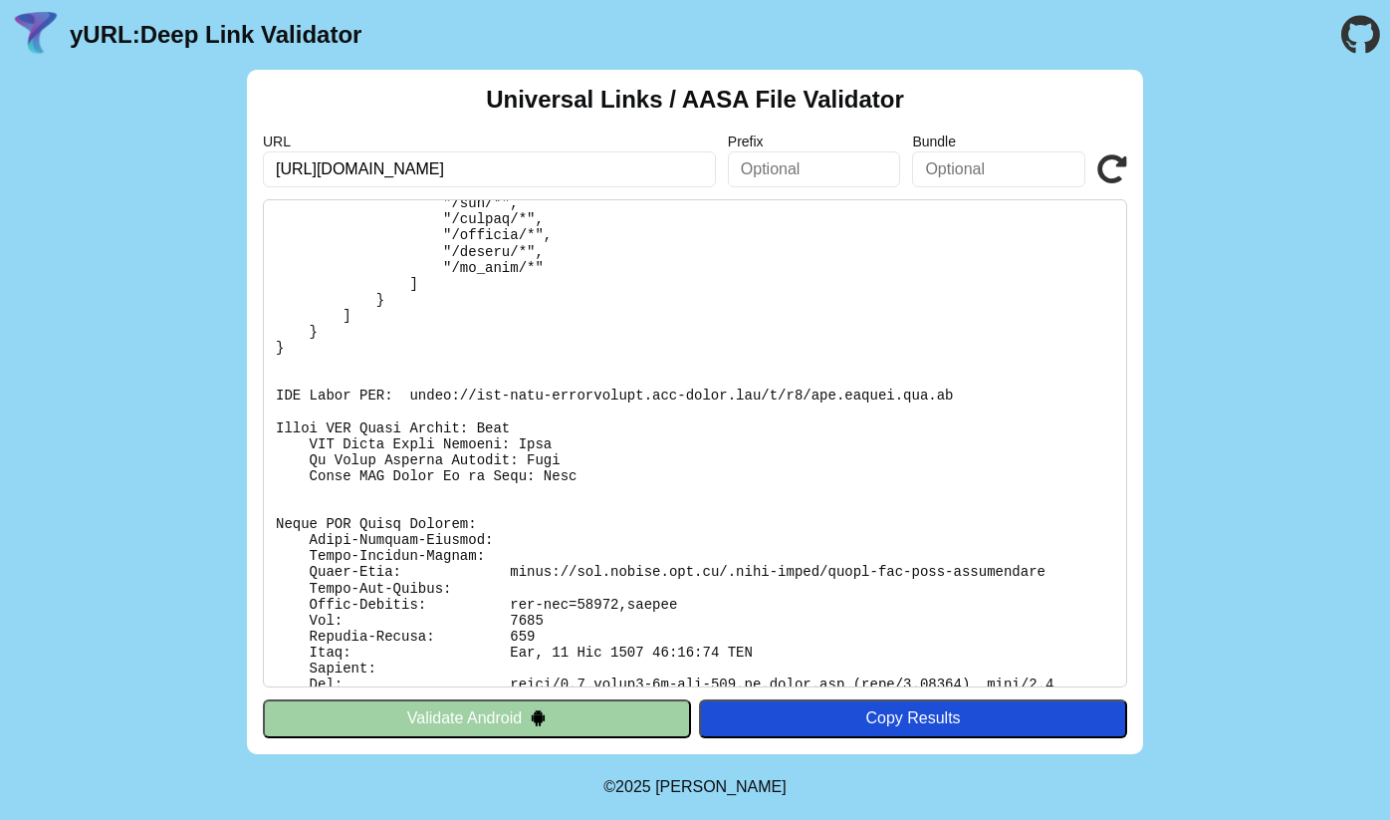 The width and height of the screenshot is (1390, 820). I want to click on img: yURL Logo, so click(36, 35).